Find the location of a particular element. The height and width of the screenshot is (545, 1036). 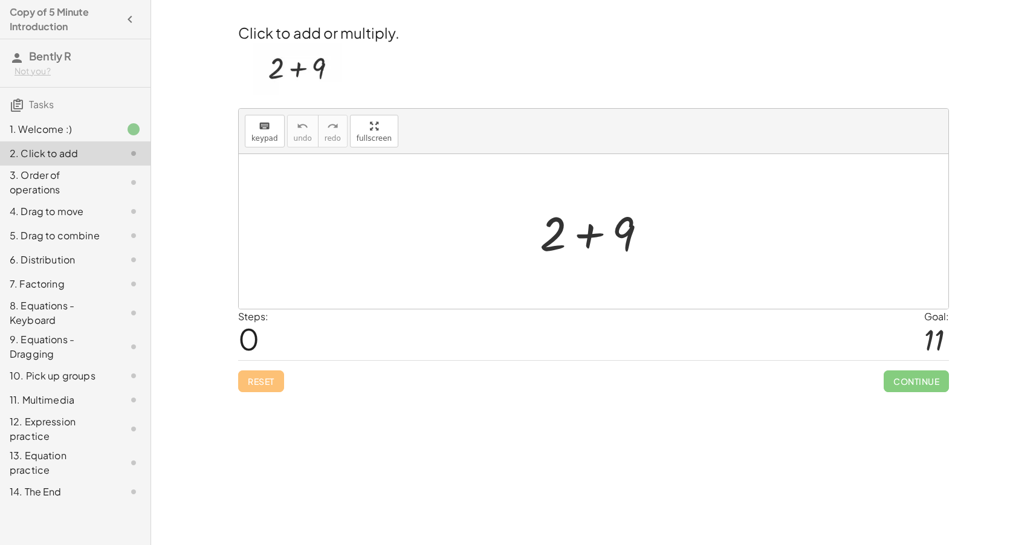

div: 3. Order of operations is located at coordinates (58, 182).